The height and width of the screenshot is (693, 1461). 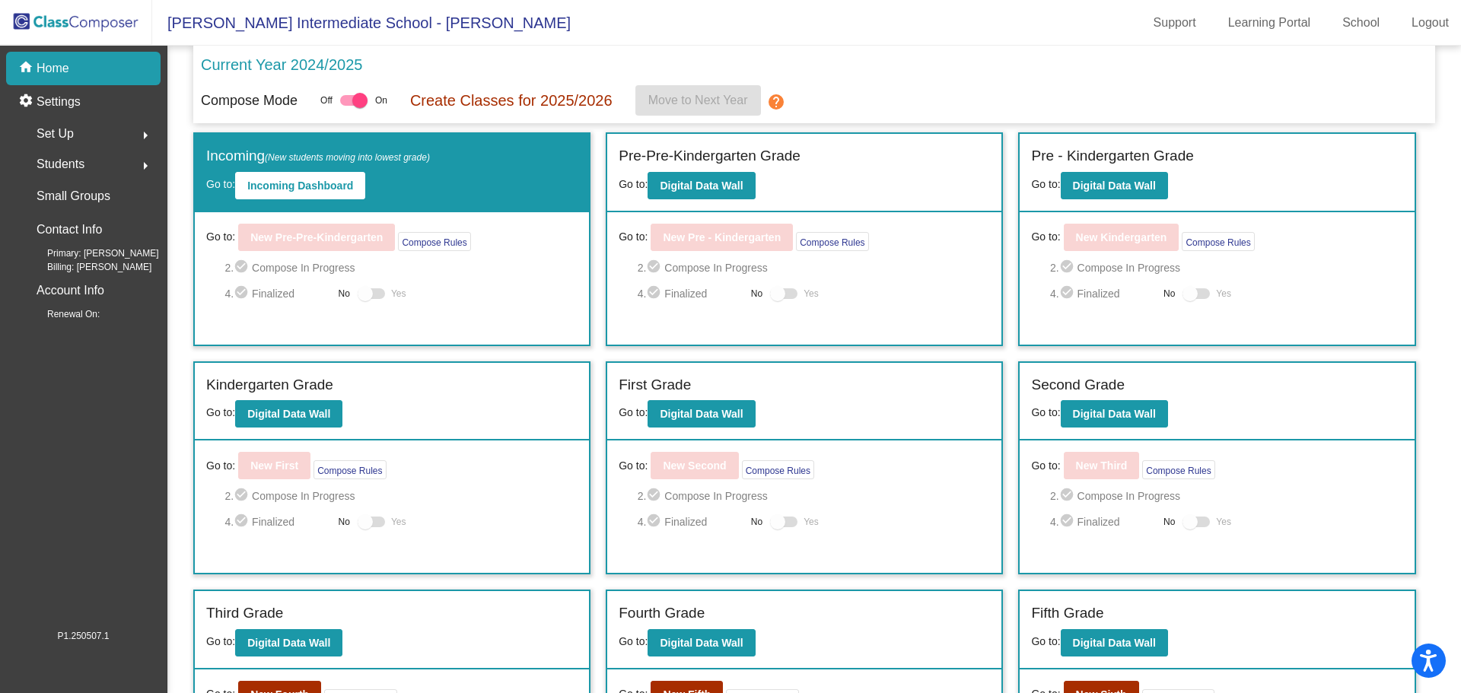 I want to click on label: Pre - Kindergarten Grade, so click(x=1112, y=156).